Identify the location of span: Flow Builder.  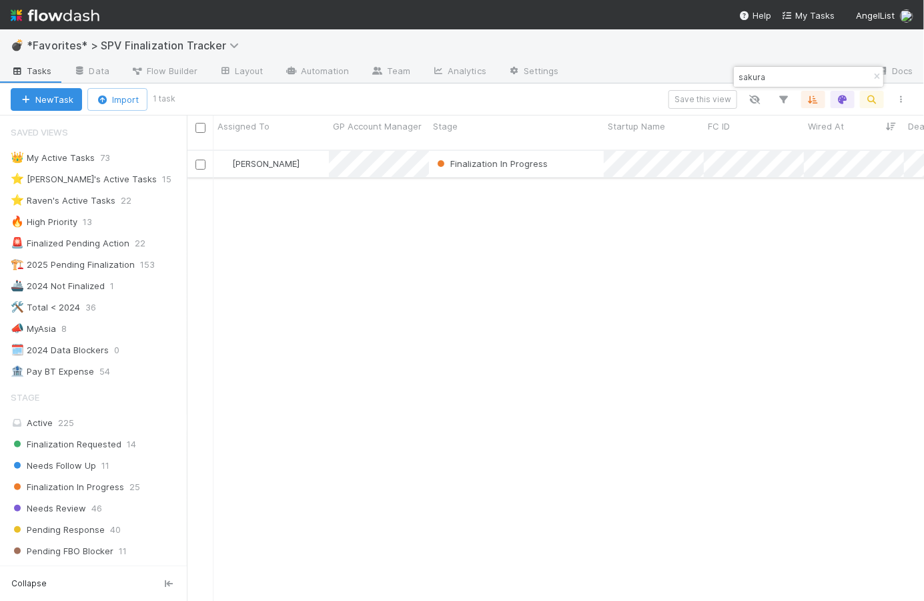
(164, 71).